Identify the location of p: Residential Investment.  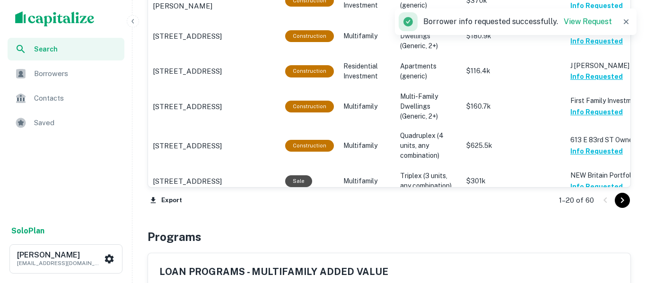
(367, 71).